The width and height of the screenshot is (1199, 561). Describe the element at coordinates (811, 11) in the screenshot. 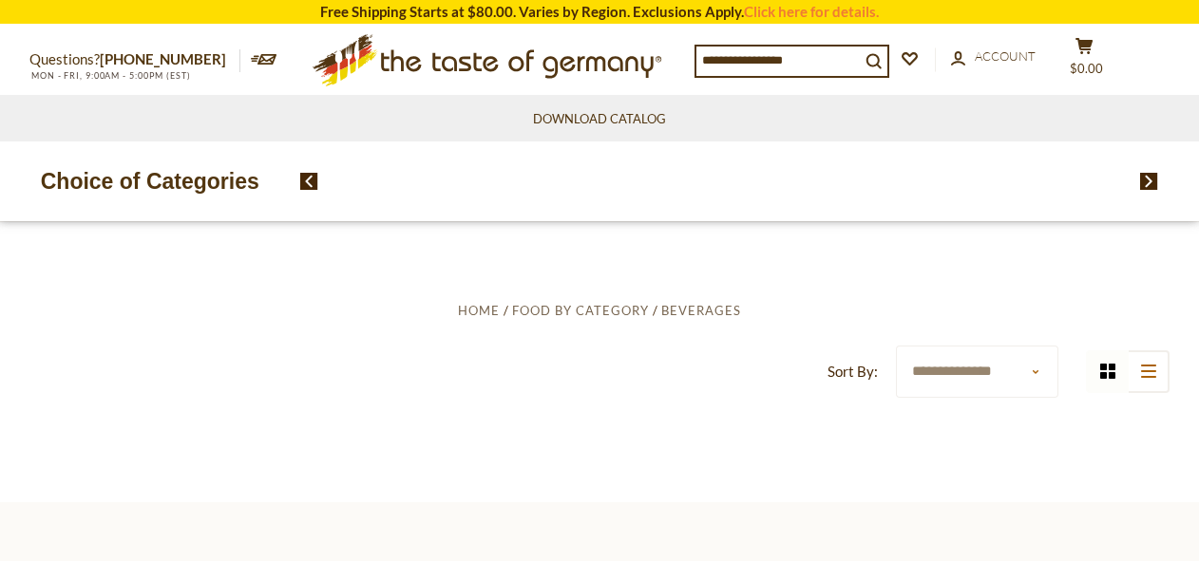

I see `a: Click here for details.` at that location.